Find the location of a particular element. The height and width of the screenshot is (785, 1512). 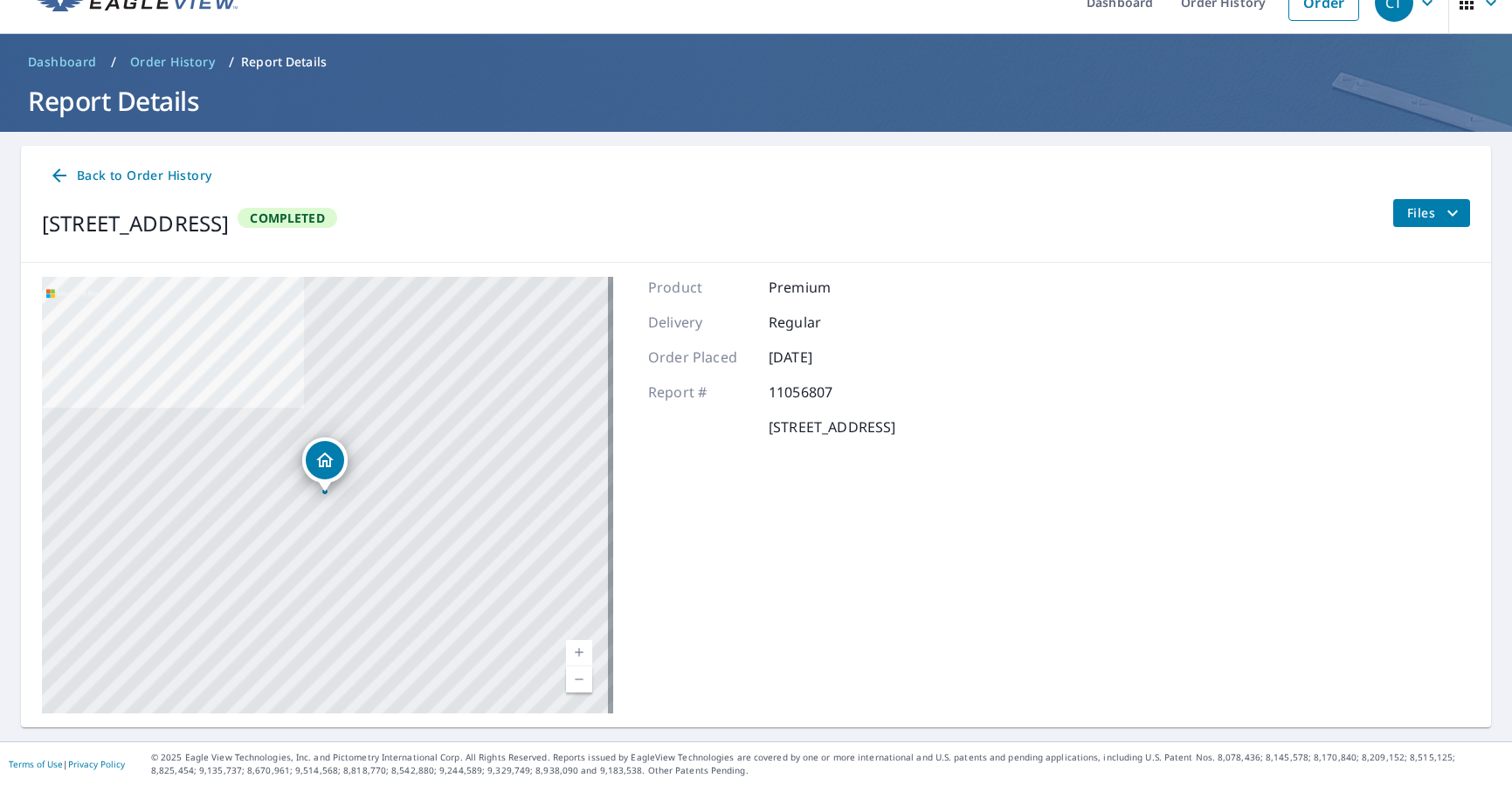

p: Order Placed is located at coordinates (700, 357).